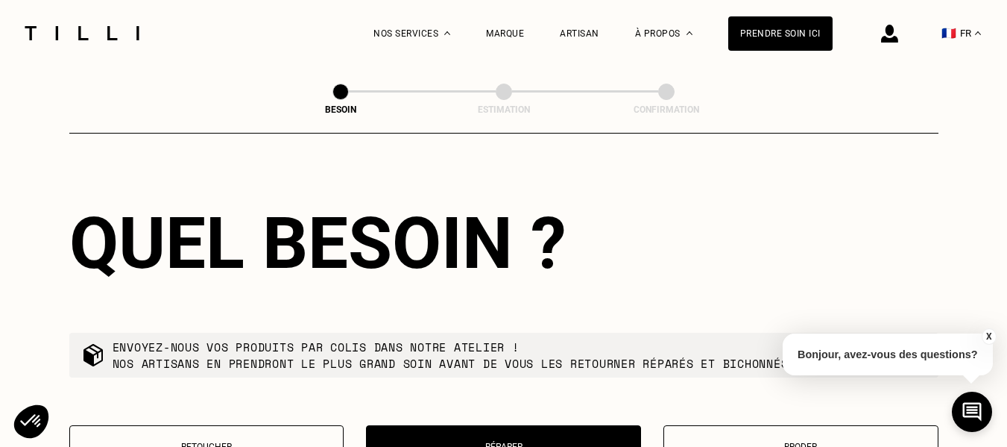  I want to click on img: Menu déroulant, so click(447, 33).